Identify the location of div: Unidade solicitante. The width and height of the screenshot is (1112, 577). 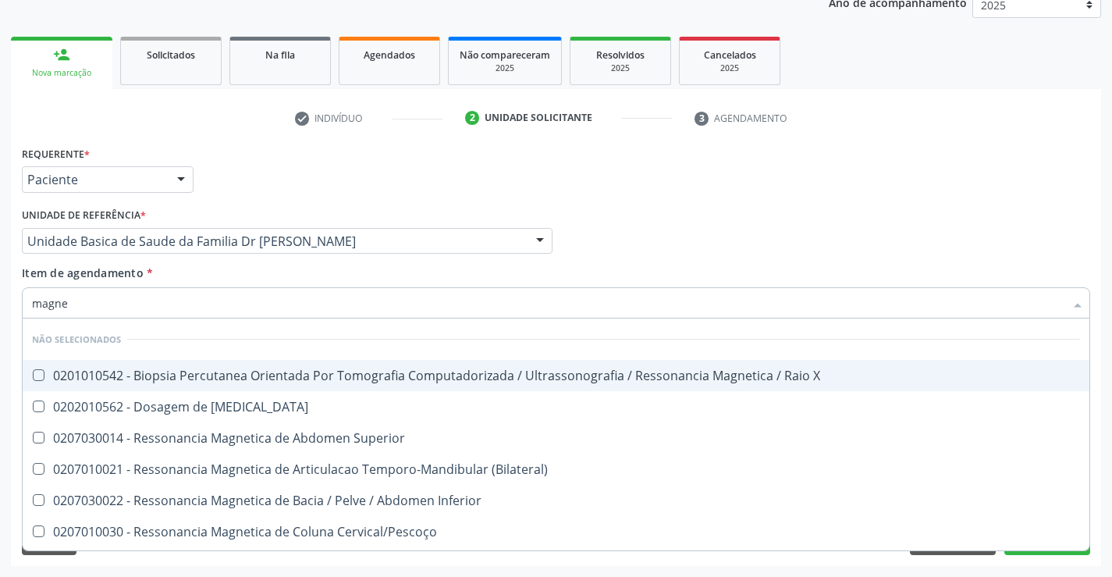
(538, 118).